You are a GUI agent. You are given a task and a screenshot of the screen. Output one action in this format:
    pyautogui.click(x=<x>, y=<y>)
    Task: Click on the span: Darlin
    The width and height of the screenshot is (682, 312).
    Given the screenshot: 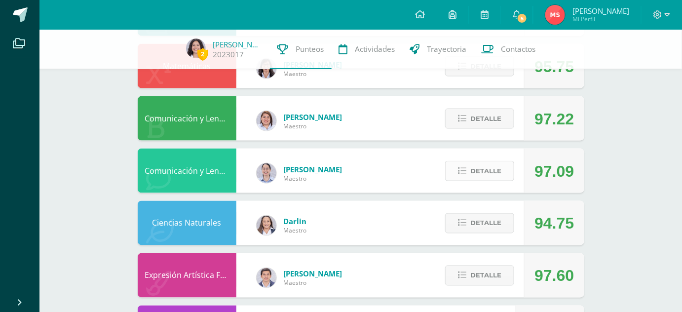 What is the action you would take?
    pyautogui.click(x=295, y=221)
    